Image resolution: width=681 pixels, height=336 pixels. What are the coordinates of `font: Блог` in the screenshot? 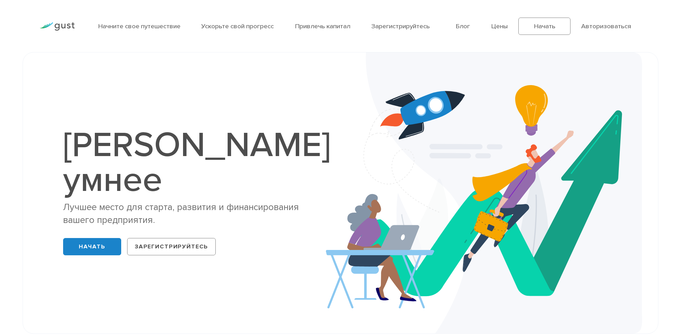 It's located at (463, 26).